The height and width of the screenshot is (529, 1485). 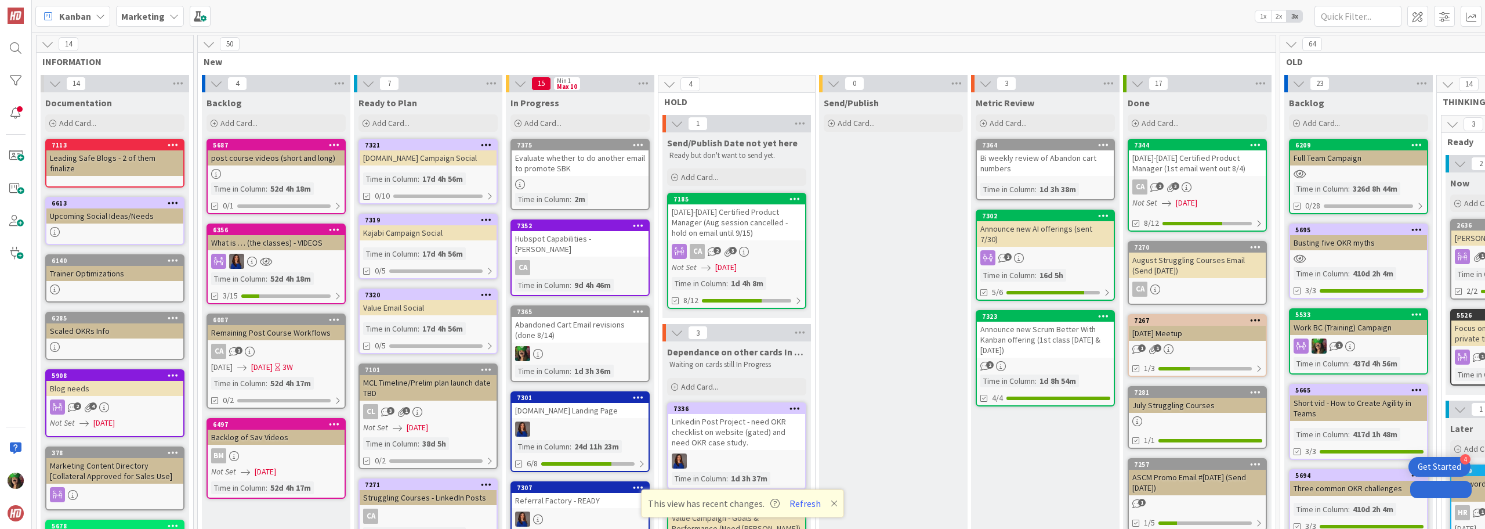 What do you see at coordinates (428, 227) in the screenshot?
I see `div: 7319Kajabi Campaign Social` at bounding box center [428, 227].